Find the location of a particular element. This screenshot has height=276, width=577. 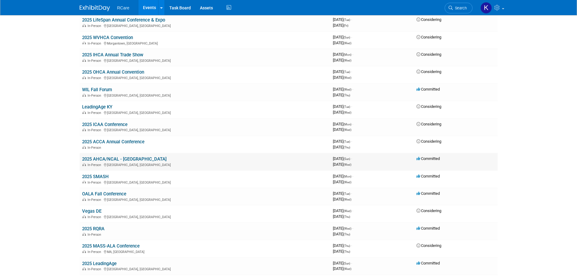

img: ExhibitDay is located at coordinates (95, 8).